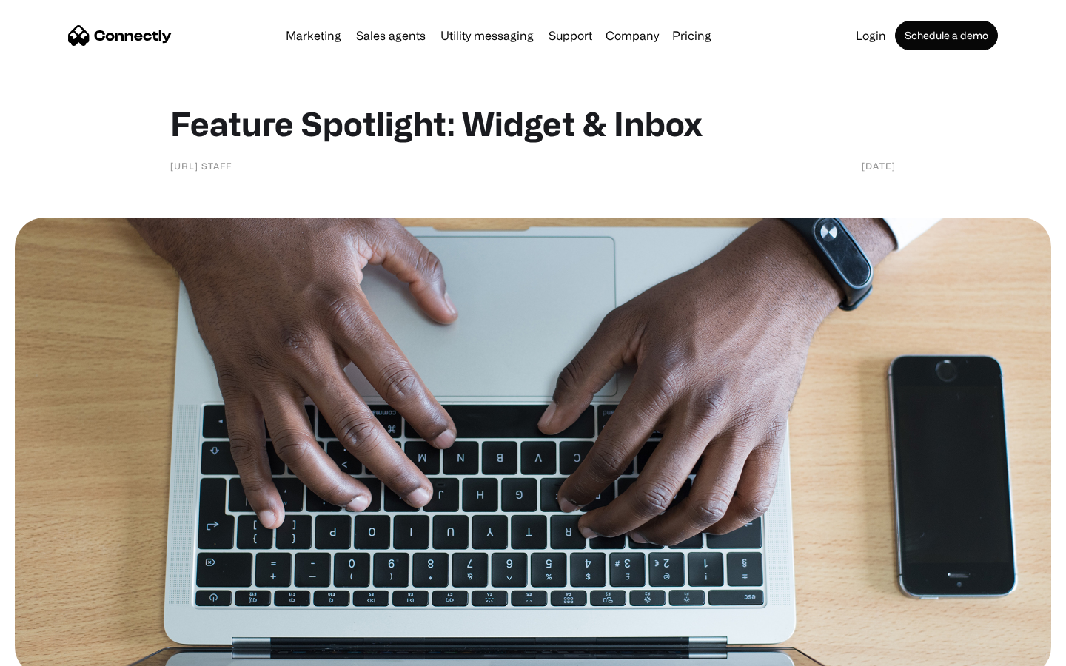 This screenshot has width=1066, height=666. Describe the element at coordinates (59, 651) in the screenshot. I see `ul: Language list` at that location.